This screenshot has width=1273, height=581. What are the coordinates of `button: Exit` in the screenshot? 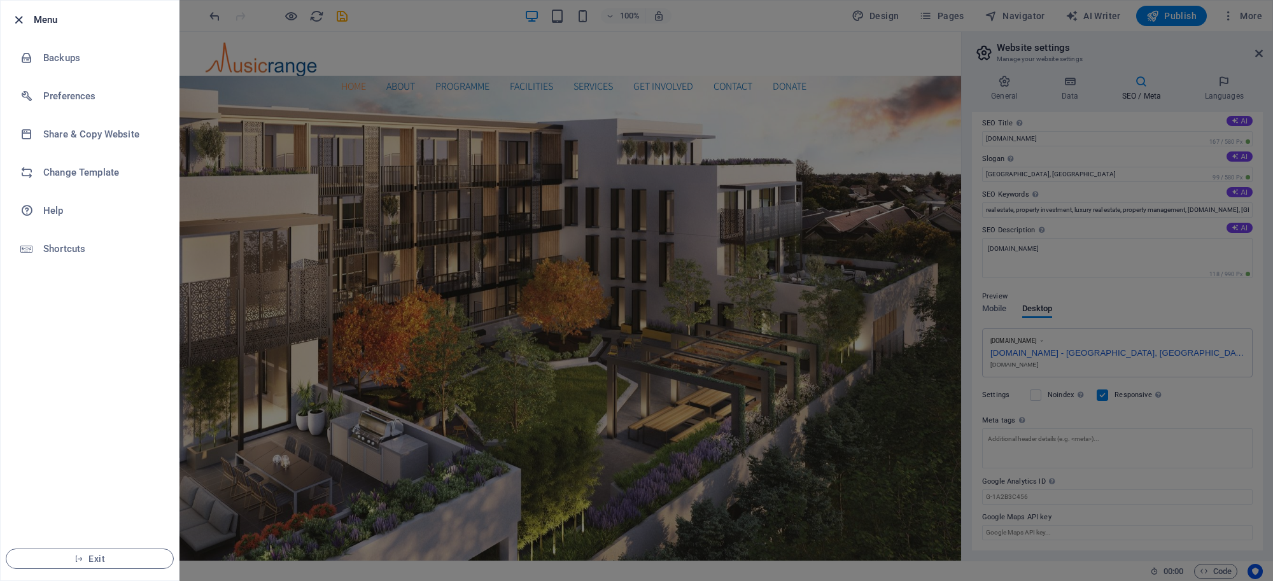 It's located at (90, 559).